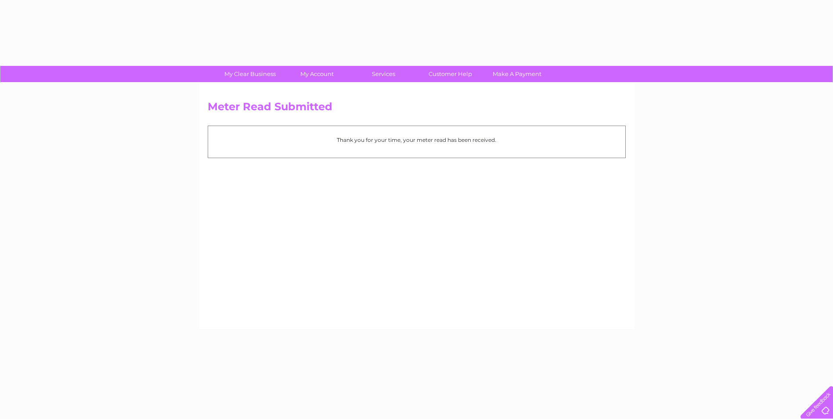 This screenshot has width=833, height=419. What do you see at coordinates (517, 74) in the screenshot?
I see `a: Make A Payment` at bounding box center [517, 74].